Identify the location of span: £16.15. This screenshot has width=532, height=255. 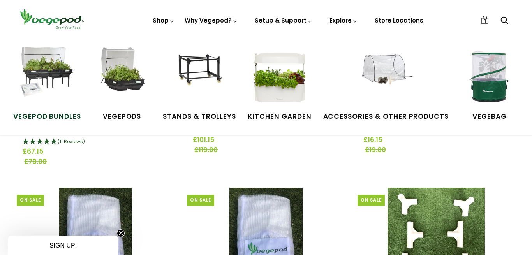
(436, 140).